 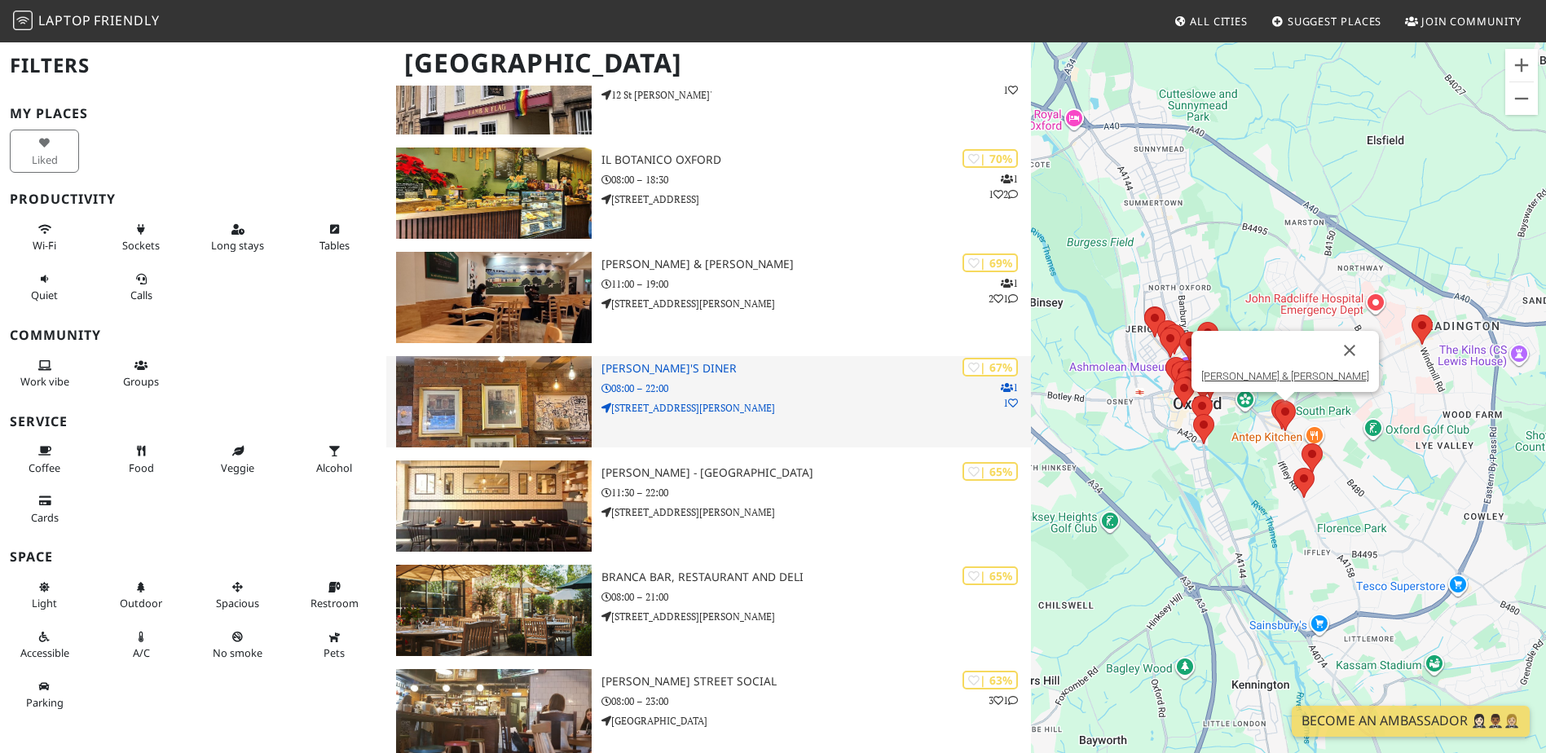 I want to click on img: LaptopFriendly, so click(x=23, y=20).